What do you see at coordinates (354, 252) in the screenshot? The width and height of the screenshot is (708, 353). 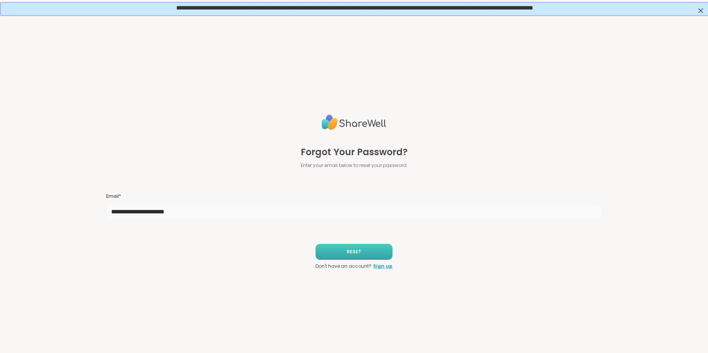 I see `button: RESET` at bounding box center [354, 252].